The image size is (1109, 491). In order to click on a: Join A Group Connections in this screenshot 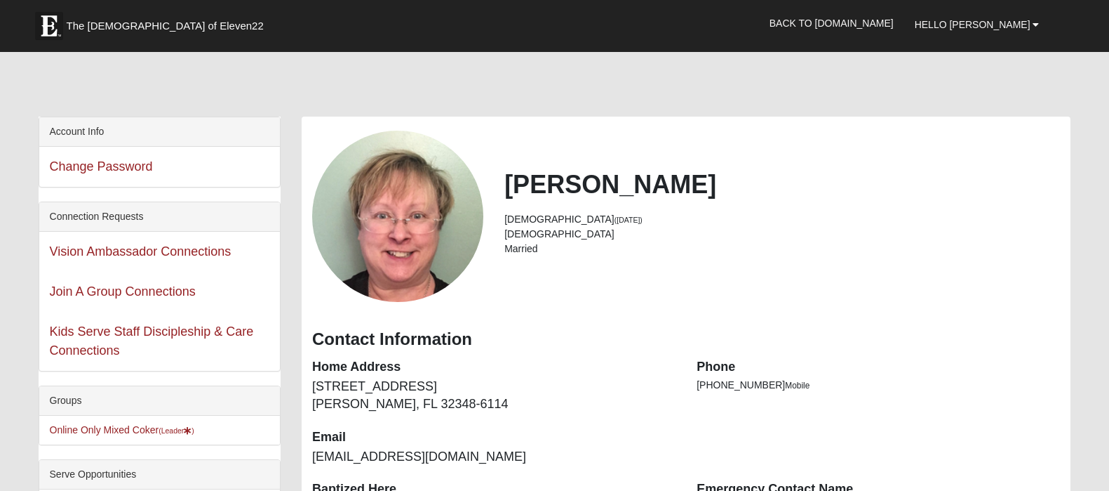, I will do `click(123, 291)`.